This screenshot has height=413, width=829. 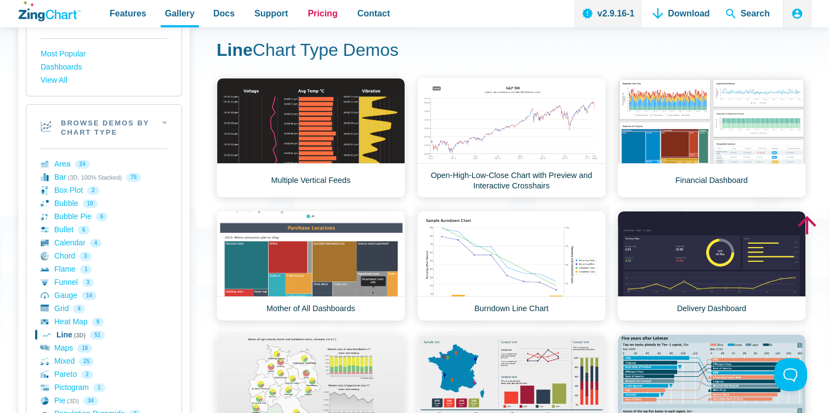 What do you see at coordinates (104, 81) in the screenshot?
I see `a: View All` at bounding box center [104, 81].